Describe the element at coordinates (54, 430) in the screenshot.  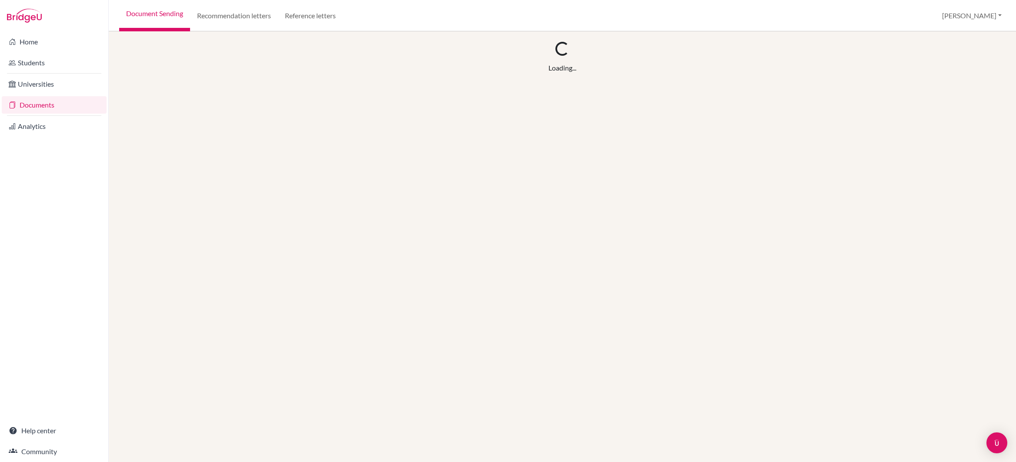
I see `a: Help center` at that location.